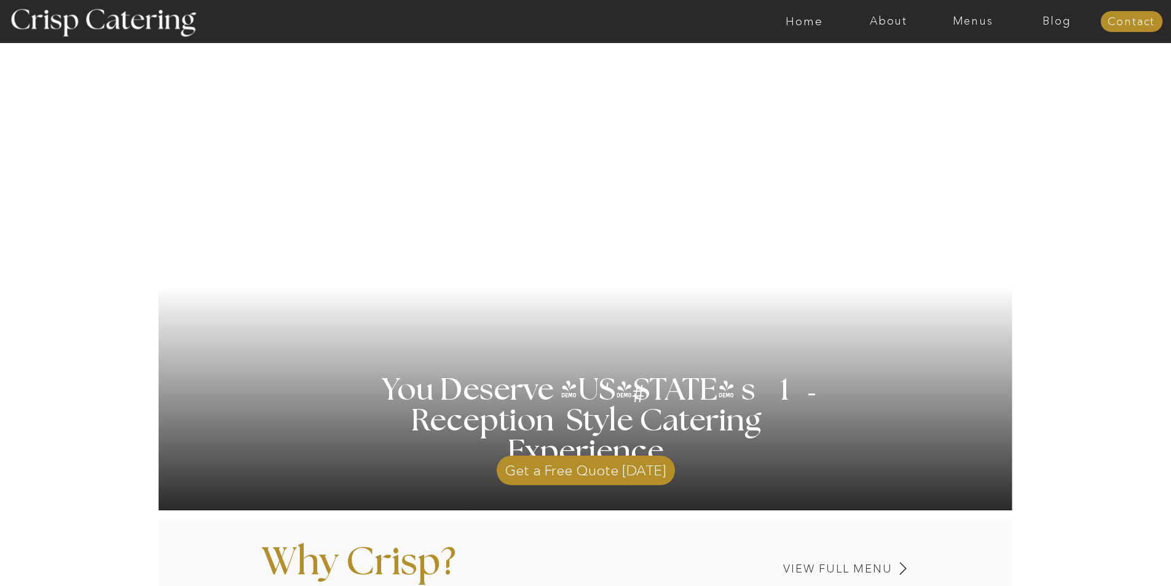 The height and width of the screenshot is (586, 1171). I want to click on nav: Blog, so click(1056, 22).